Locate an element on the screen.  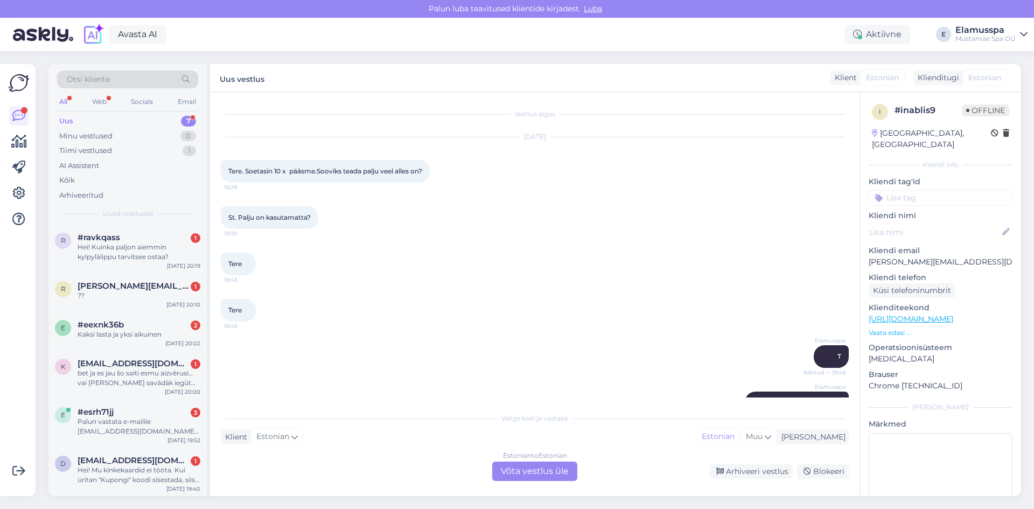
div: 3 is located at coordinates (196, 413).